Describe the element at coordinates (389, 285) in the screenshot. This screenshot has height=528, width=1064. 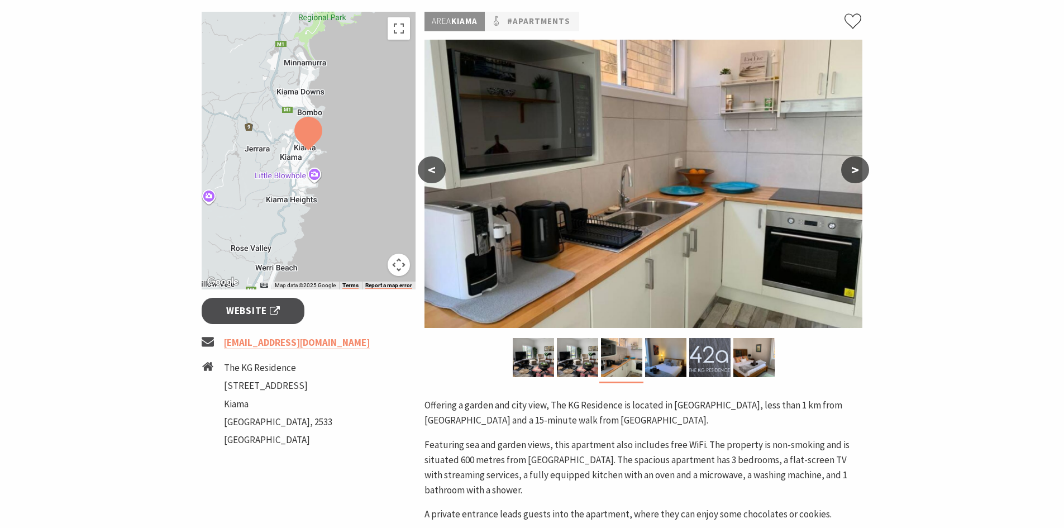
I see `a: Report a map error` at that location.